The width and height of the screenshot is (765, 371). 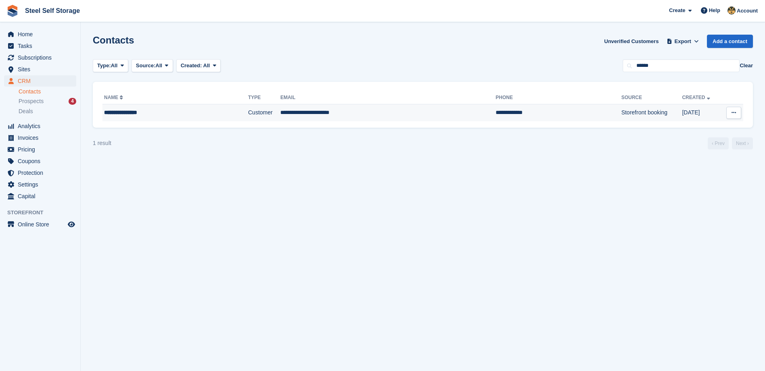 I want to click on span: Help, so click(x=714, y=10).